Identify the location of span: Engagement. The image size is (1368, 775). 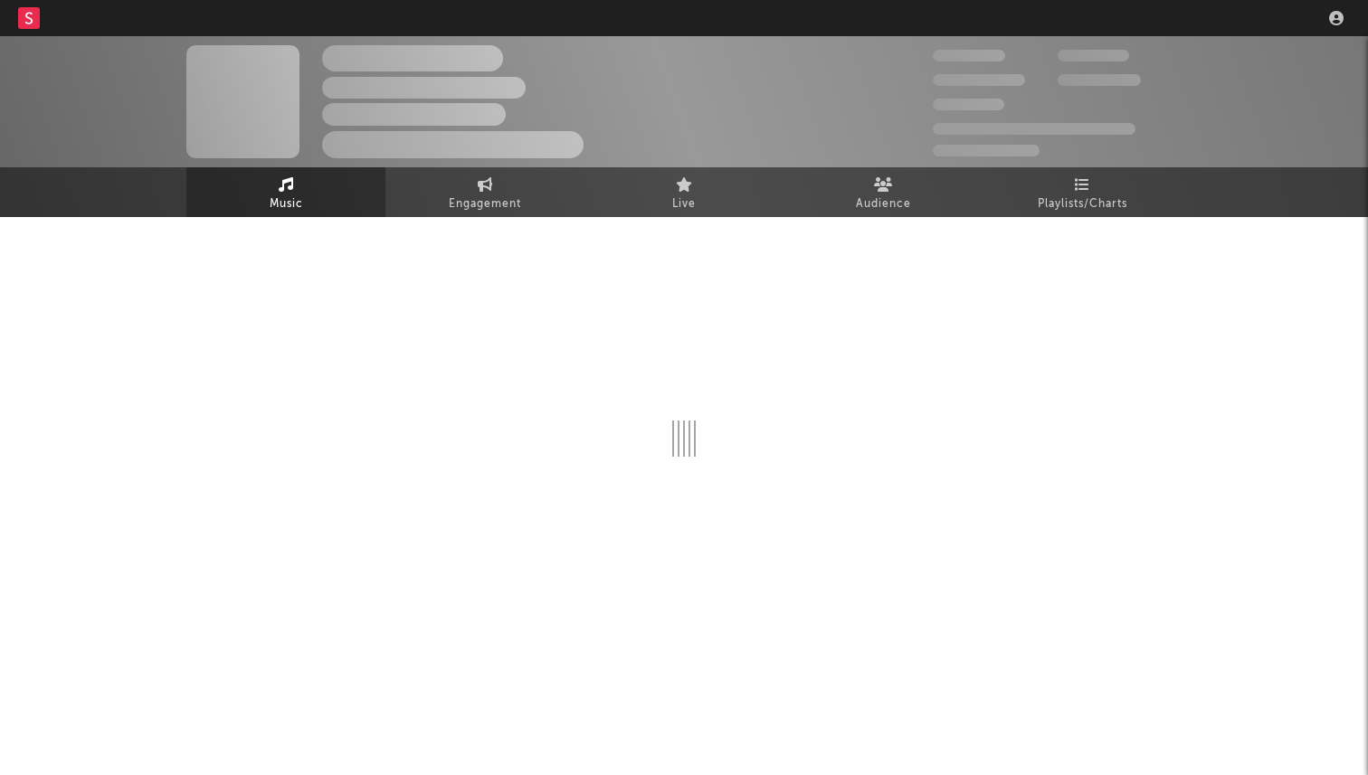
(485, 204).